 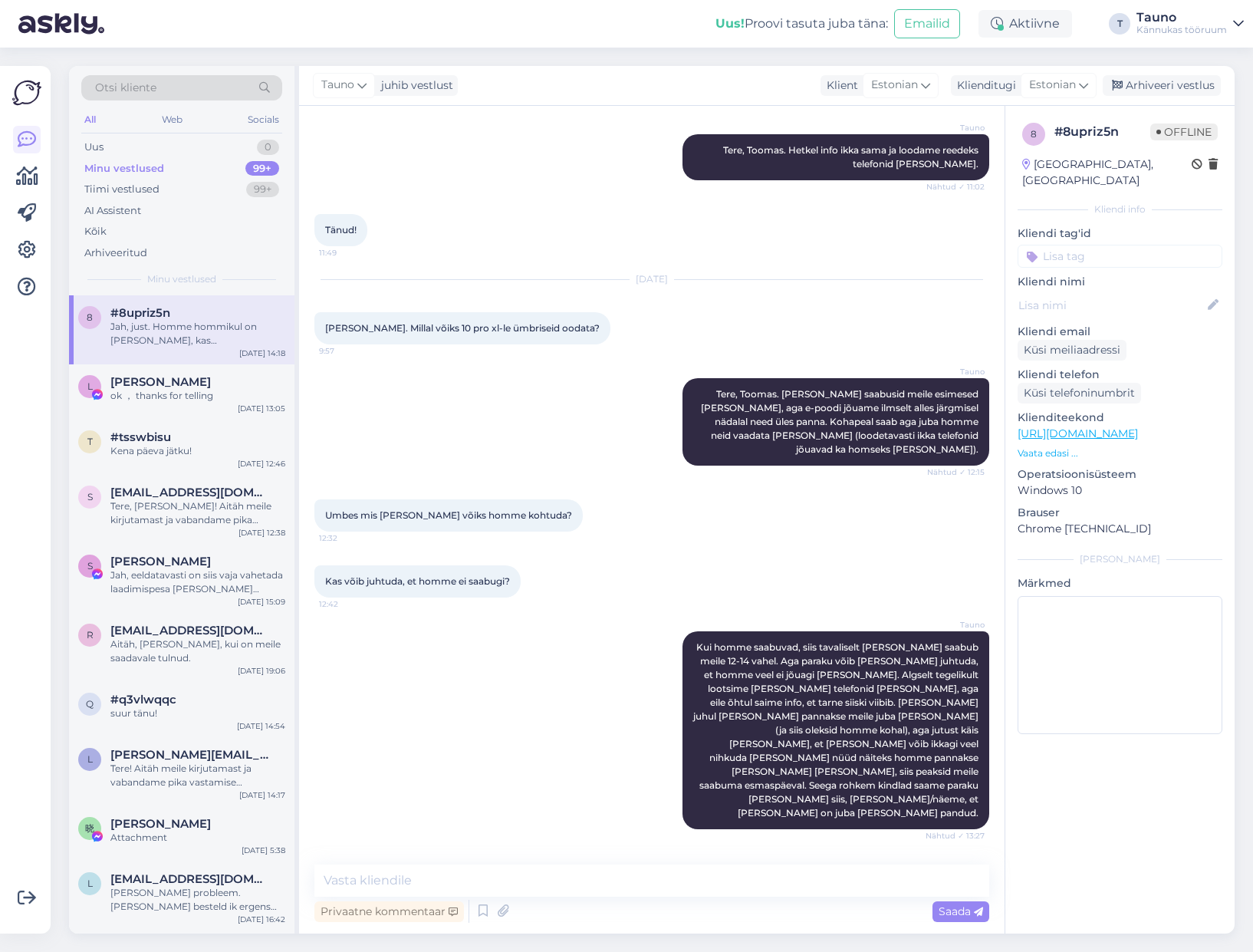 I want to click on div: Proovi tasuta juba täna:, so click(x=801, y=24).